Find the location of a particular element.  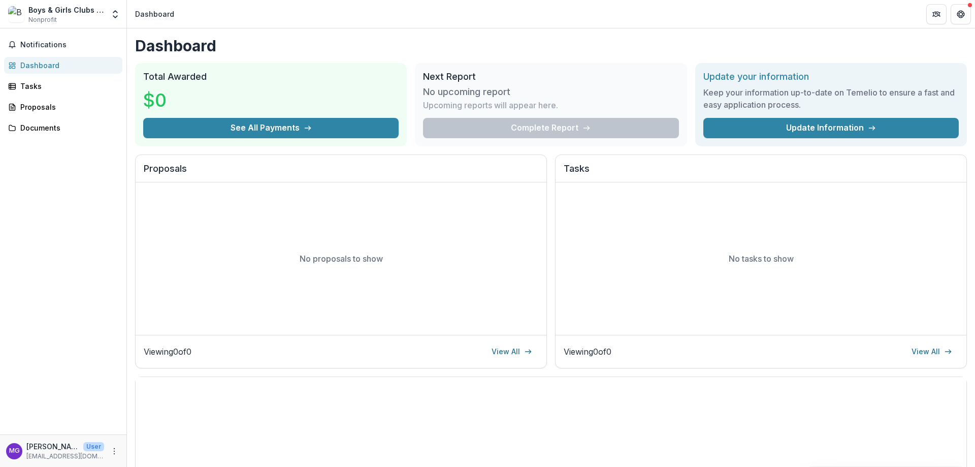

h2: Next Report is located at coordinates (551, 77).